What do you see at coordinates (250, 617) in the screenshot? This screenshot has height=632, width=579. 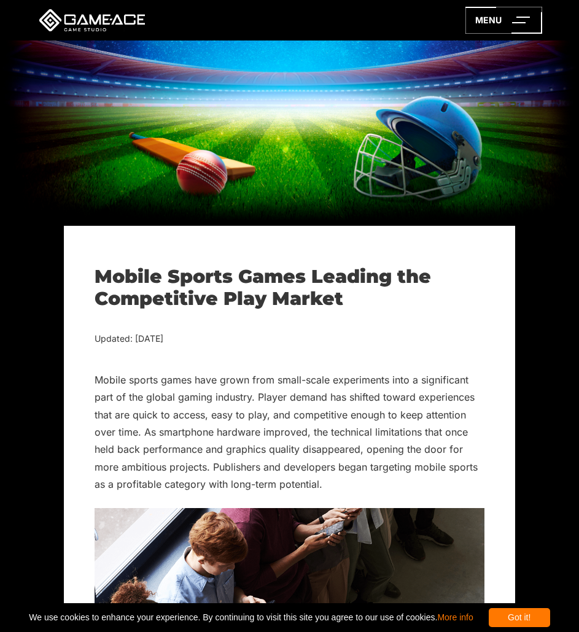 I see `span: We use cookies to enhance your experience. By continuing to visit this site you agree to our use ...` at bounding box center [250, 617].